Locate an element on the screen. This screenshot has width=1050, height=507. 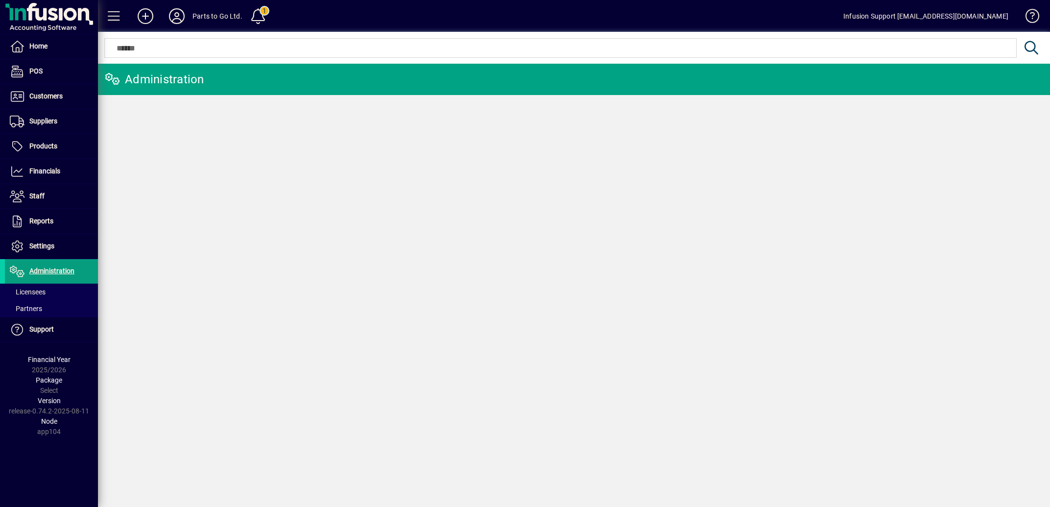
span: Administration is located at coordinates (52, 271).